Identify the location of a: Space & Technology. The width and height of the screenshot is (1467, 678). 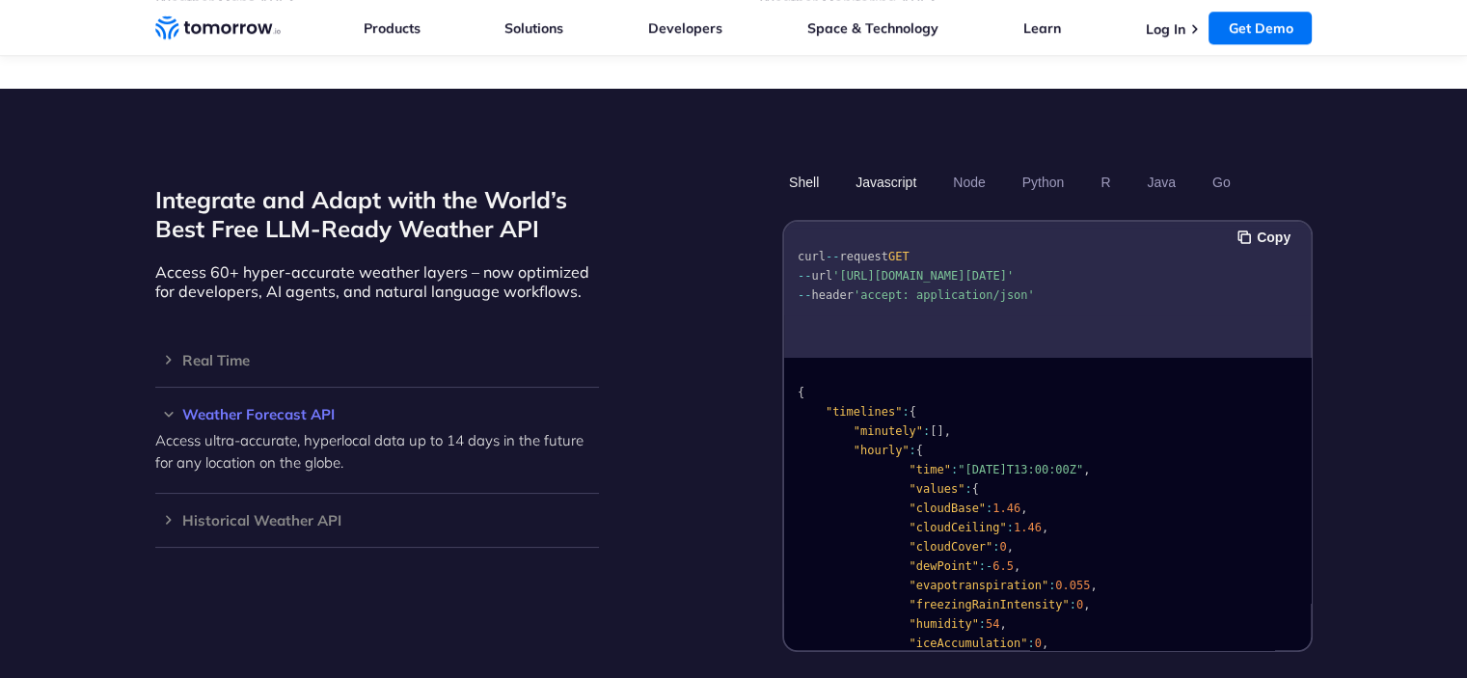
(873, 28).